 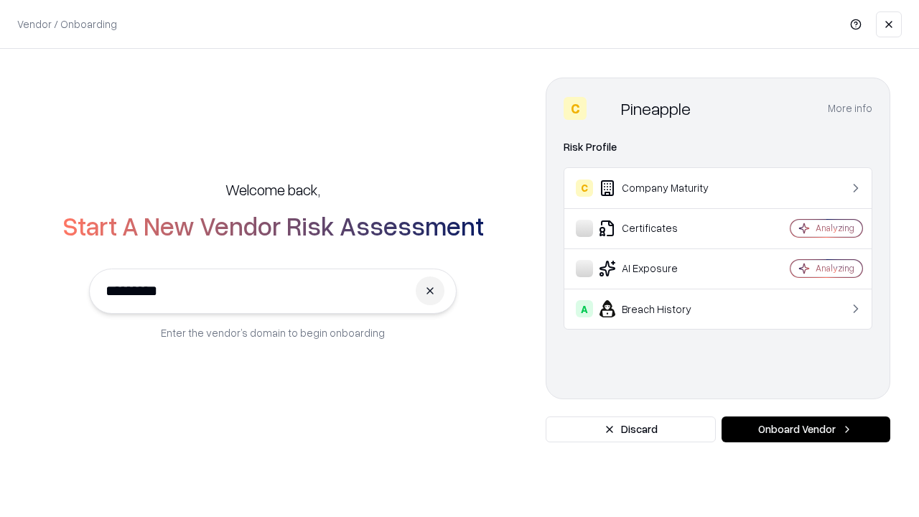 I want to click on h5: Welcome back,, so click(x=273, y=189).